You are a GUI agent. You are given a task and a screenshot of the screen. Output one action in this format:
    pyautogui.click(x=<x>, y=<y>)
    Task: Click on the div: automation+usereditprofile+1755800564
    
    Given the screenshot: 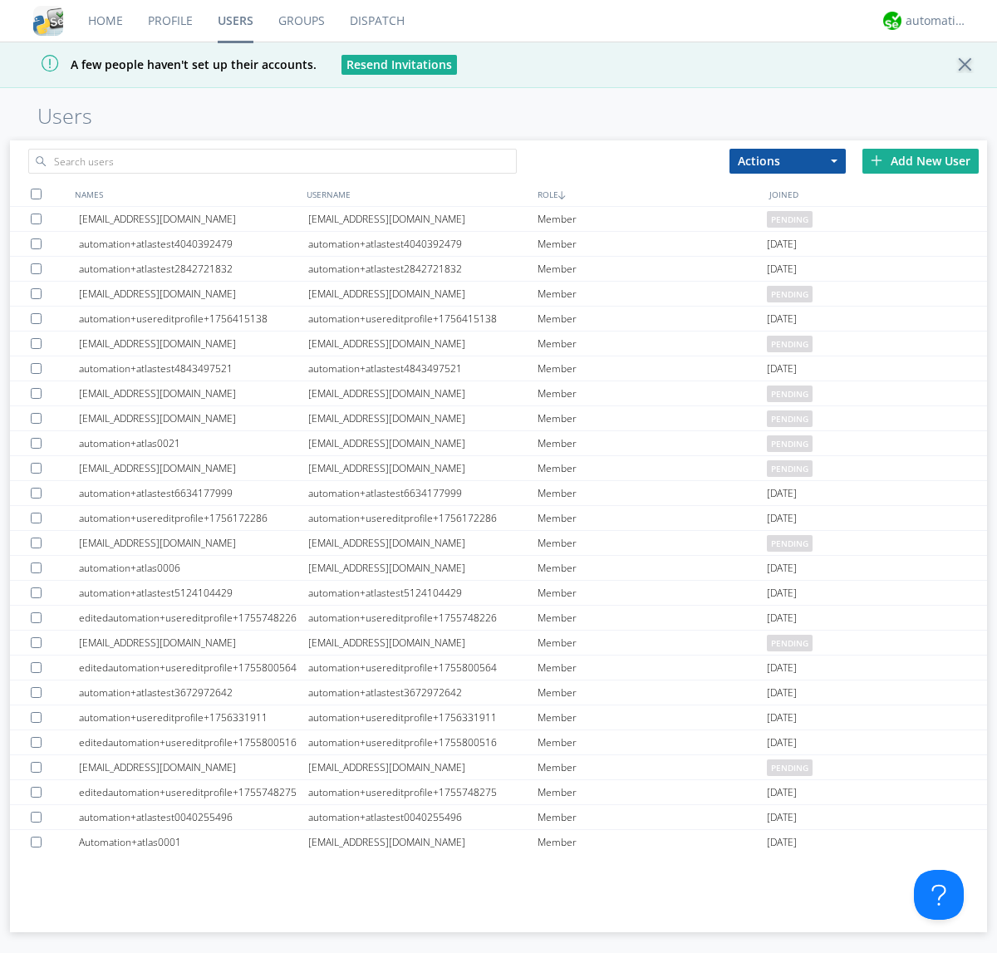 What is the action you would take?
    pyautogui.click(x=423, y=667)
    